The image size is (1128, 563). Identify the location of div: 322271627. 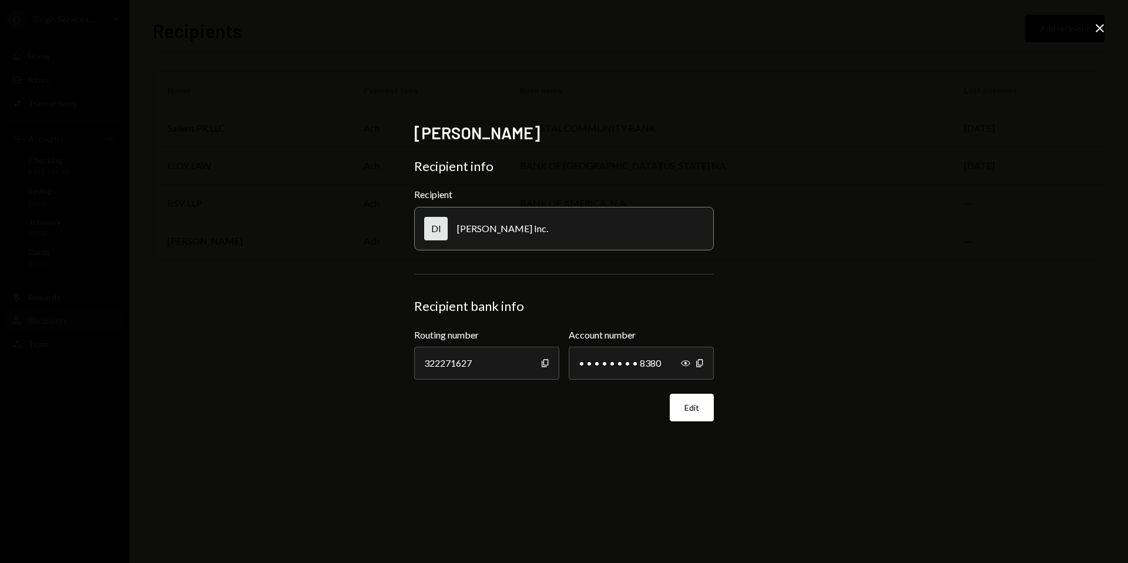
(487, 363).